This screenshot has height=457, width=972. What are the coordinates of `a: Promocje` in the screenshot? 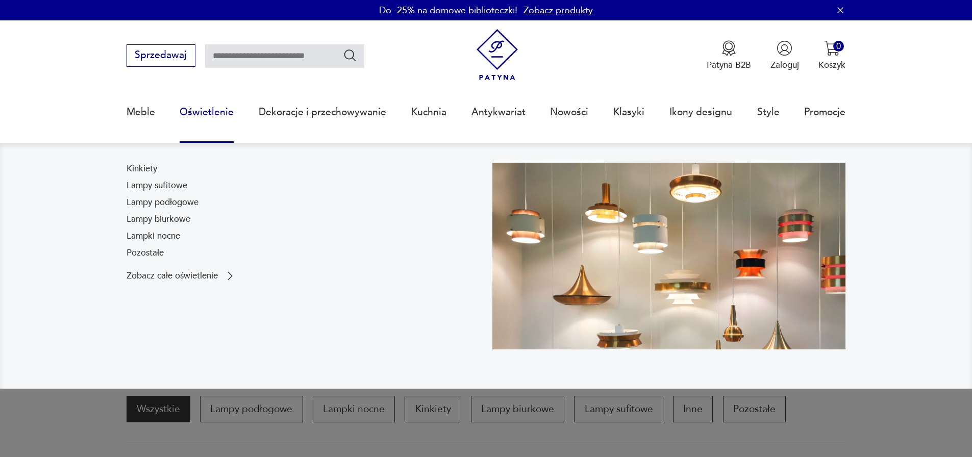 It's located at (824, 112).